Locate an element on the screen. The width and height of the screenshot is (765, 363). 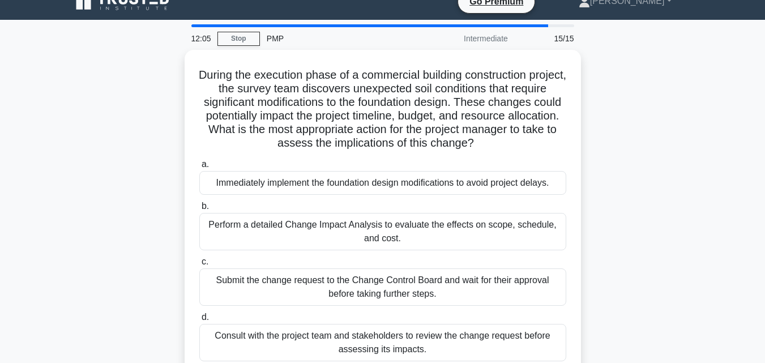
h5: During the execution phase of a commercial building construction project, the survey team discove... is located at coordinates (383, 109).